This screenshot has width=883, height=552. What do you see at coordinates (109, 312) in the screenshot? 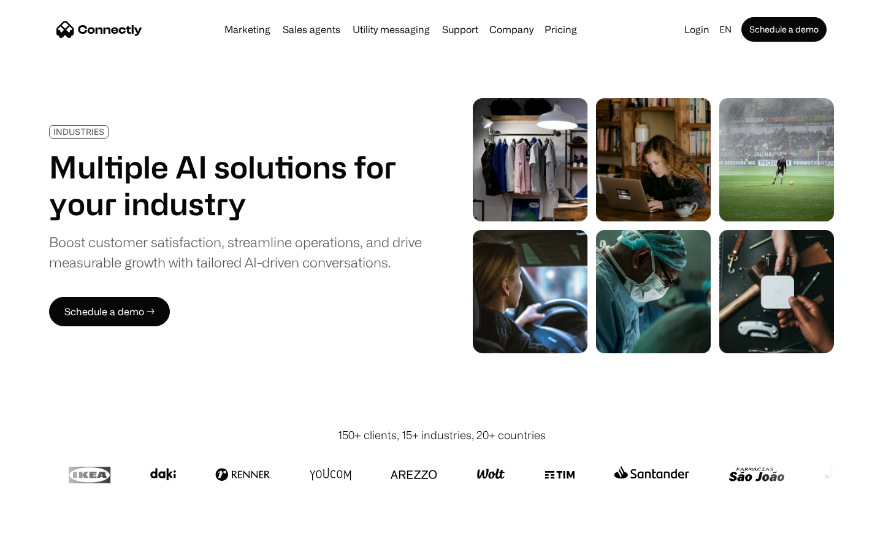
I see `a: Schedule a demo →` at bounding box center [109, 312].